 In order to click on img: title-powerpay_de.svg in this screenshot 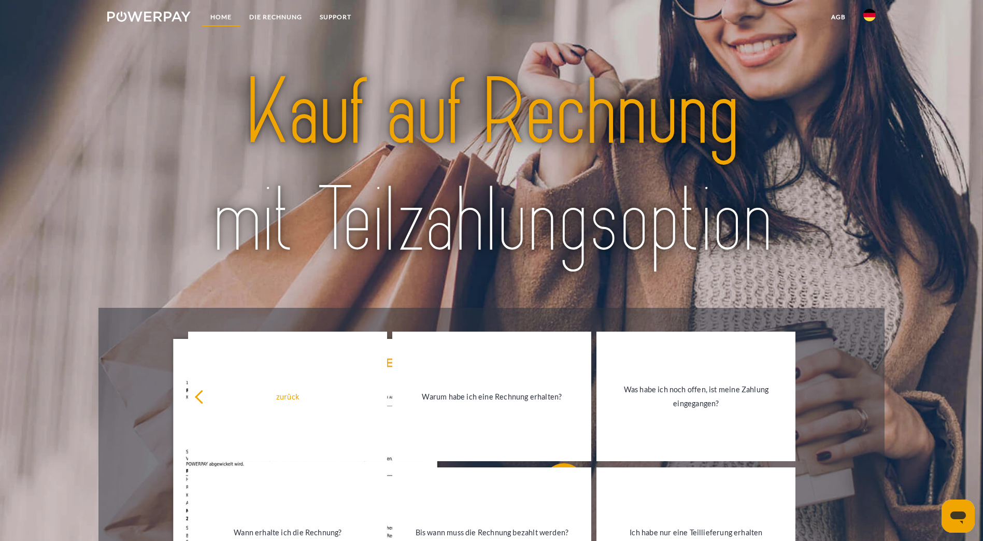, I will do `click(491, 167)`.